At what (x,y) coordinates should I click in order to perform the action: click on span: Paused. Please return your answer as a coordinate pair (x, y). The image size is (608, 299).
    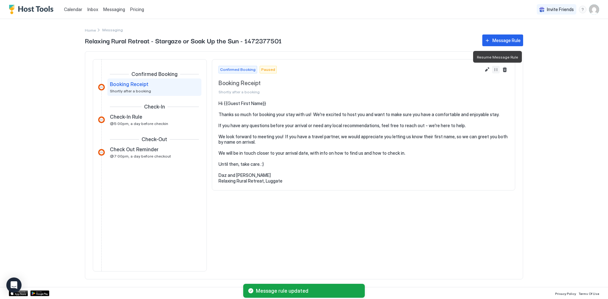
    Looking at the image, I should click on (268, 70).